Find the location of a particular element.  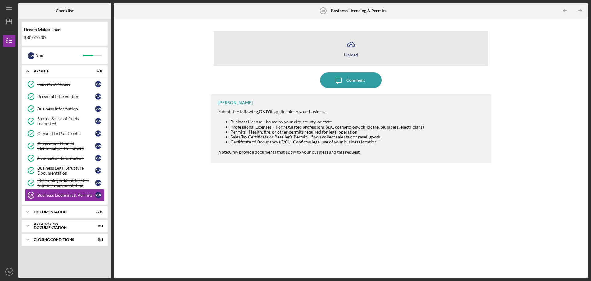

div: 9 / 10 is located at coordinates (98, 71).